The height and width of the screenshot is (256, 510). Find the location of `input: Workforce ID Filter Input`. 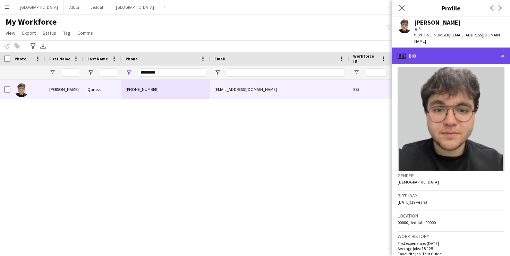

input: Workforce ID Filter Input is located at coordinates (376, 72).